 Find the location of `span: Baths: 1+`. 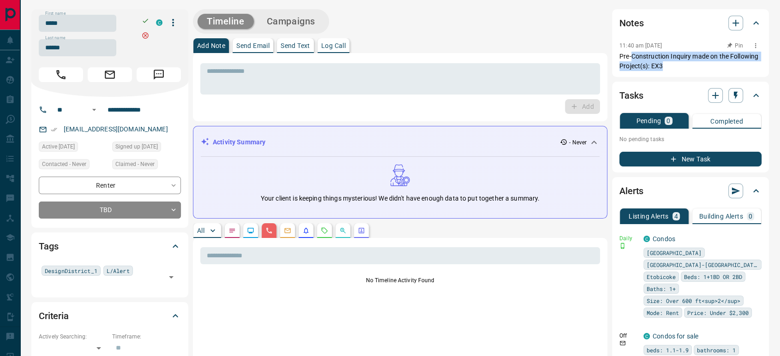

span: Baths: 1+ is located at coordinates (661, 289).